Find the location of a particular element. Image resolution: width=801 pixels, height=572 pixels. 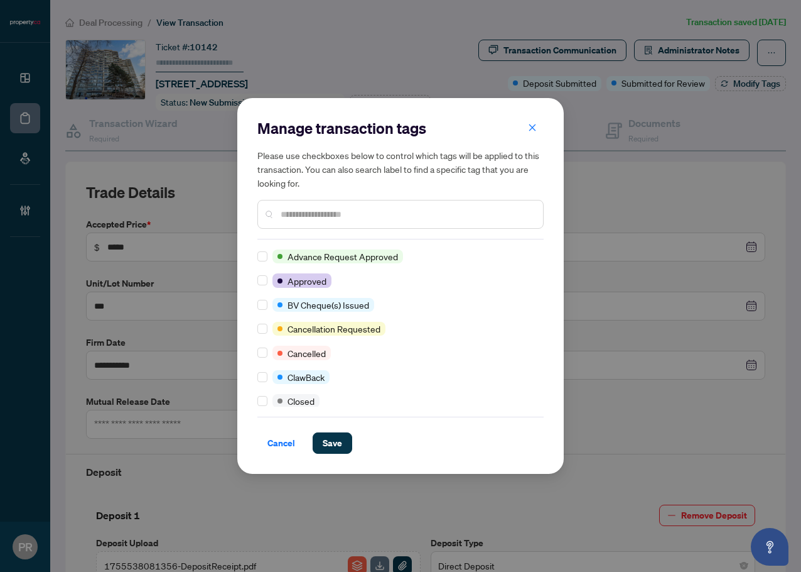

h5: Please use checkboxes below to control which tags will be applied to this transaction. You can al... is located at coordinates (401, 169).